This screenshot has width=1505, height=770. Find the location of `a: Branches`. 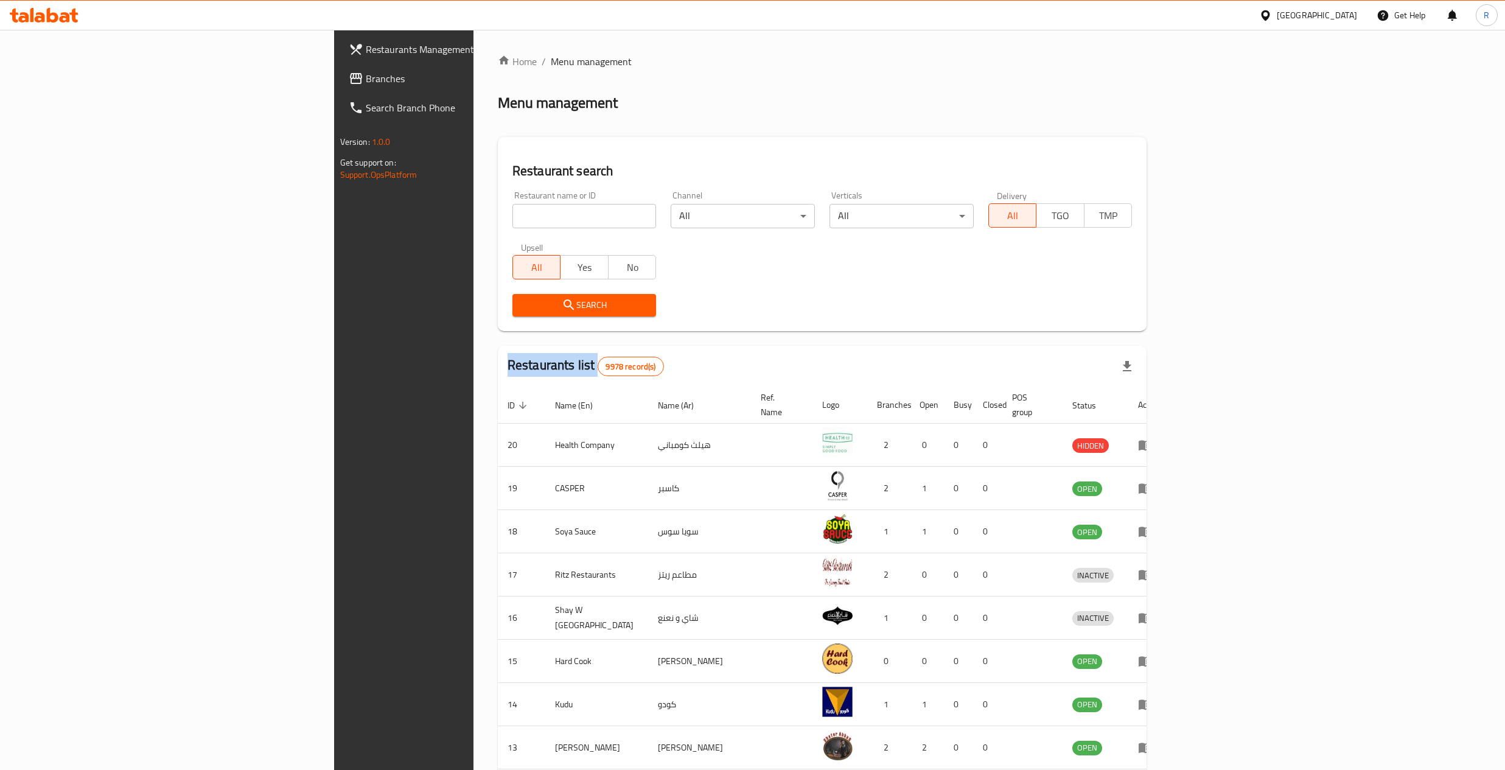

a: Branches is located at coordinates (462, 79).